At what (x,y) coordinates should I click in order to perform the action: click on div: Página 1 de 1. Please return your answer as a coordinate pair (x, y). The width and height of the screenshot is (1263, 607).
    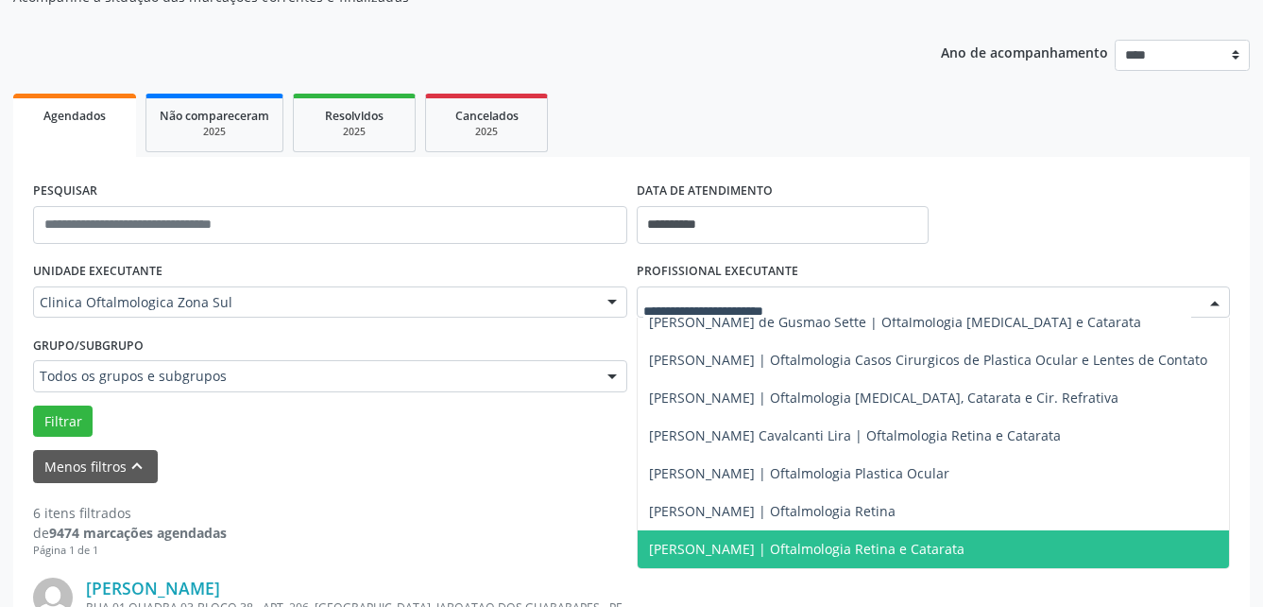
    Looking at the image, I should click on (129, 550).